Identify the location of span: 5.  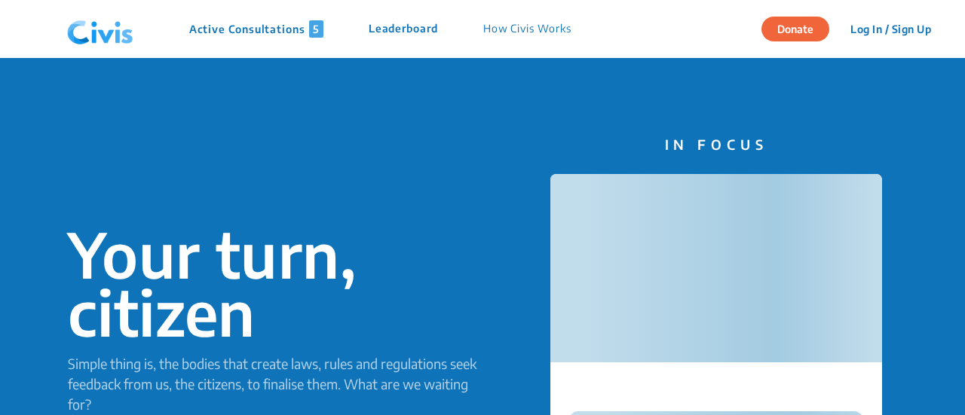
(316, 29).